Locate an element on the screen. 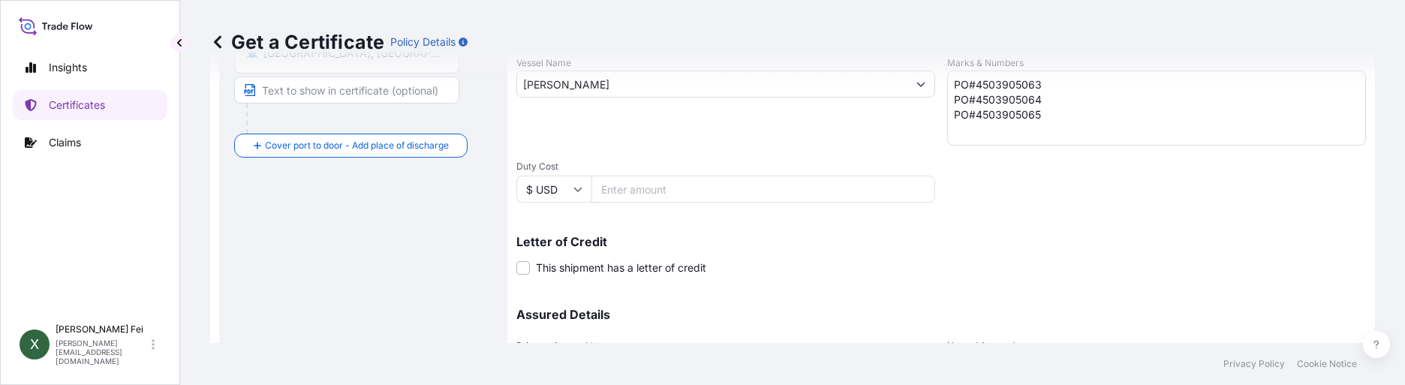  a: Insights is located at coordinates (90, 68).